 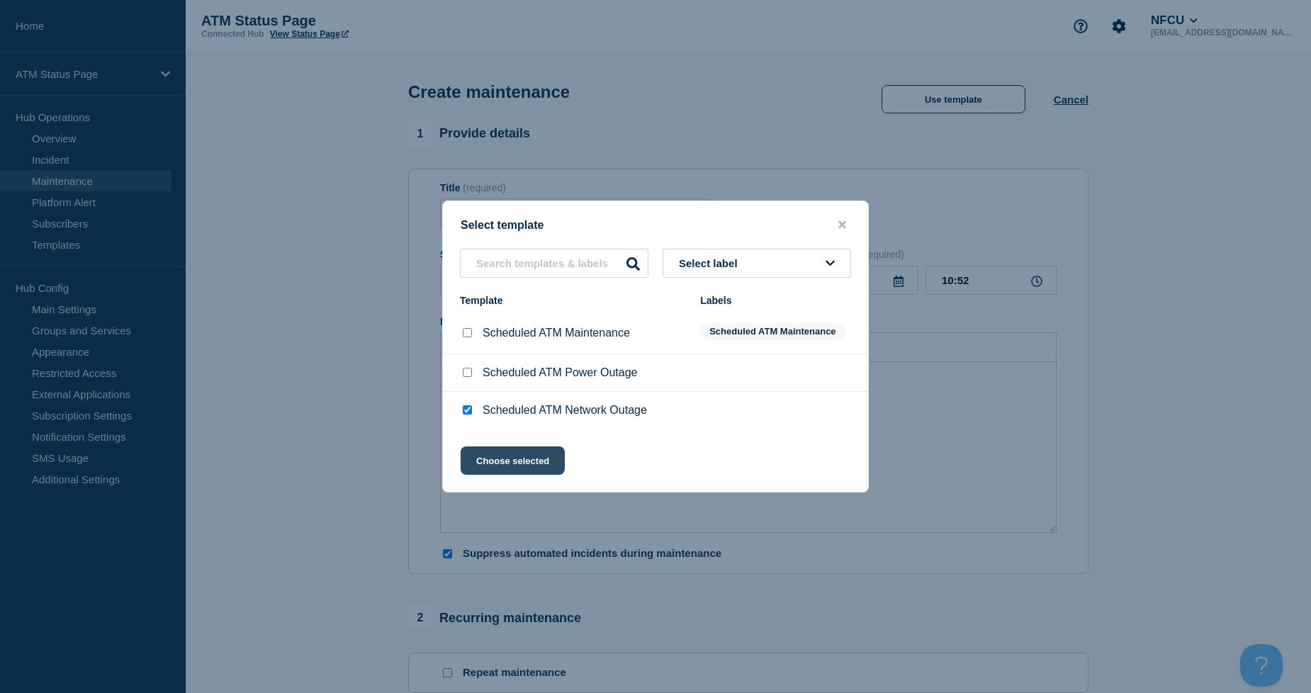 What do you see at coordinates (572, 300) in the screenshot?
I see `div: Template` at bounding box center [572, 300].